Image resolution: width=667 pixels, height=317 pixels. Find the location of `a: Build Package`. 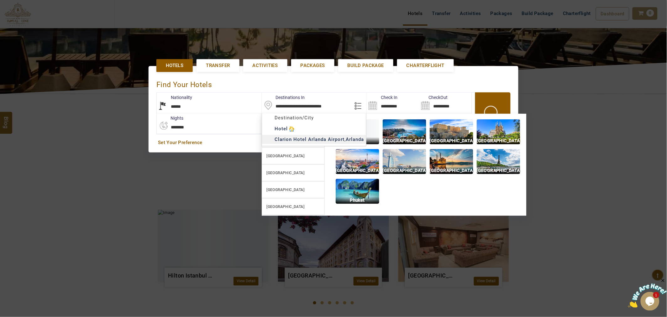

a: Build Package is located at coordinates (366, 65).